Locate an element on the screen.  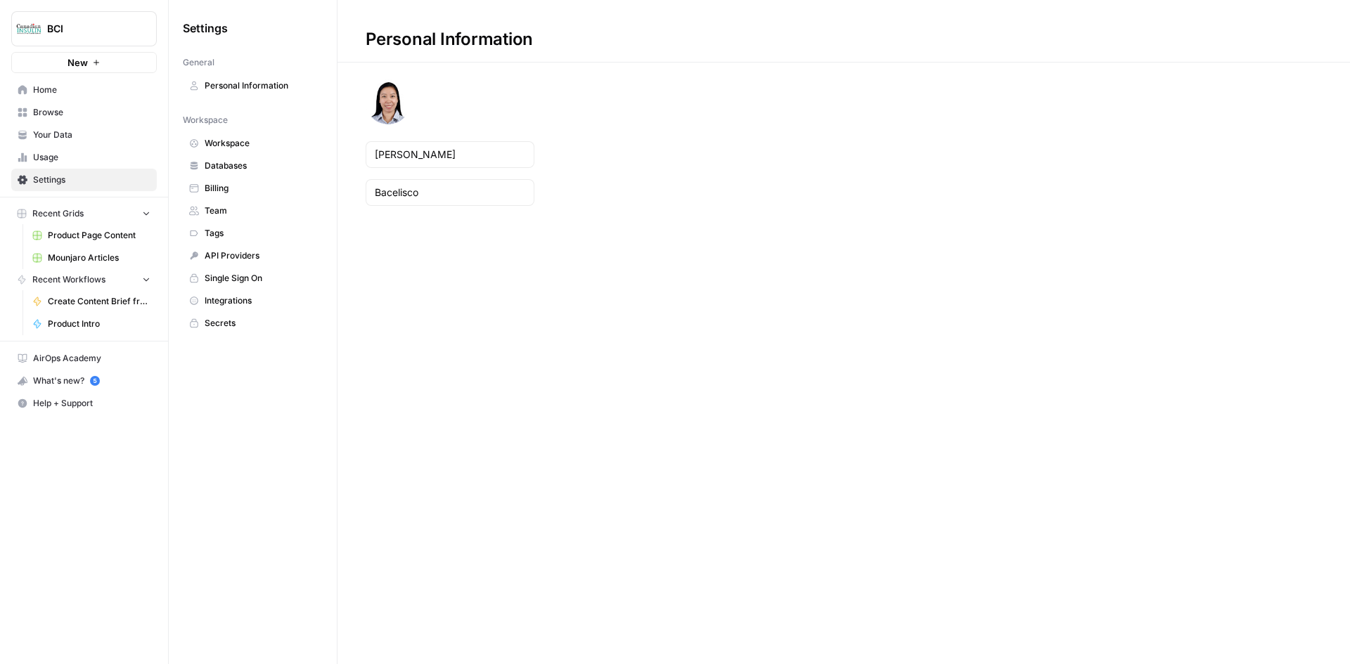
span: Personal Information is located at coordinates (260, 86).